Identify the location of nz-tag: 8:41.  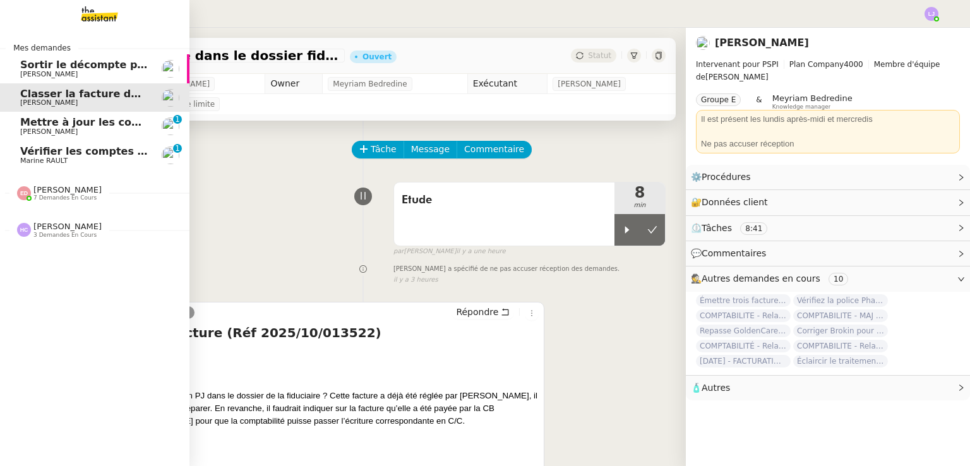
(753, 229).